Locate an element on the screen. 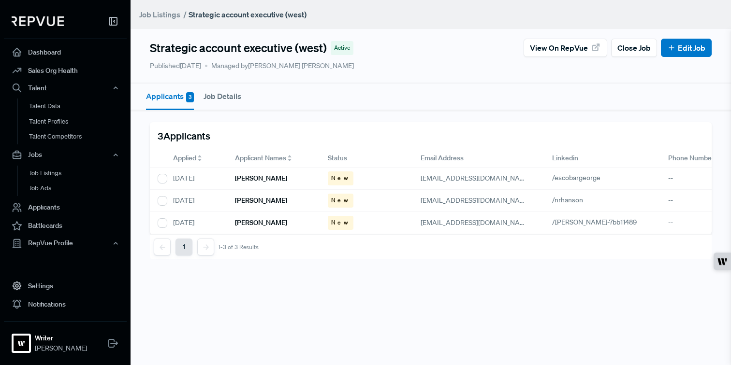 This screenshot has height=365, width=731. span: Active is located at coordinates (342, 48).